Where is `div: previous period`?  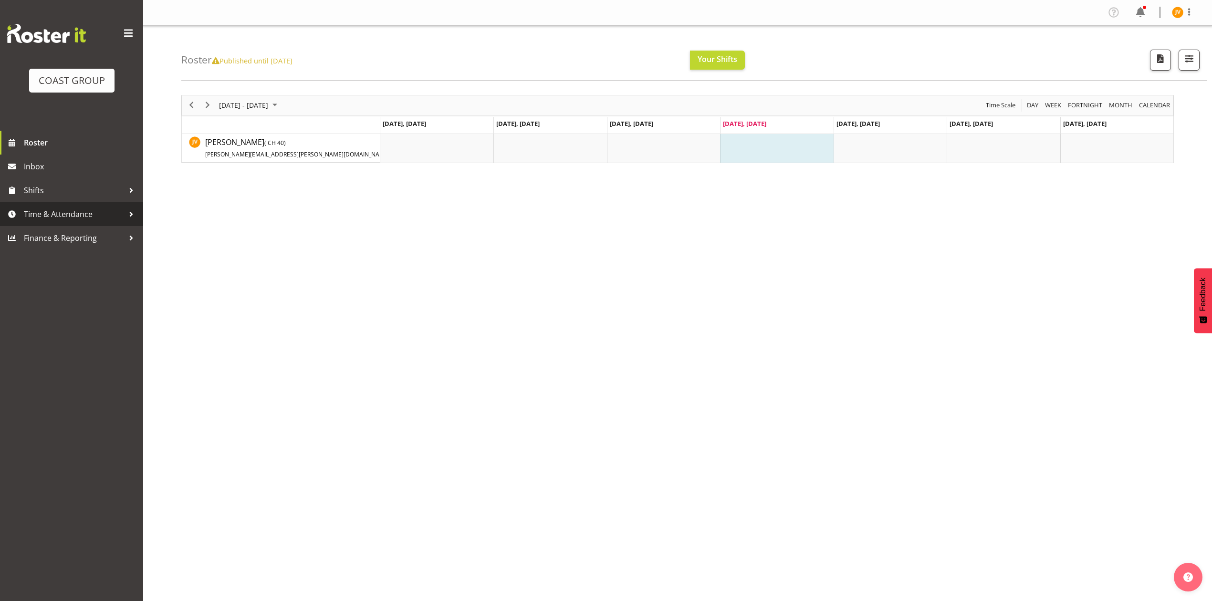
div: previous period is located at coordinates (191, 105).